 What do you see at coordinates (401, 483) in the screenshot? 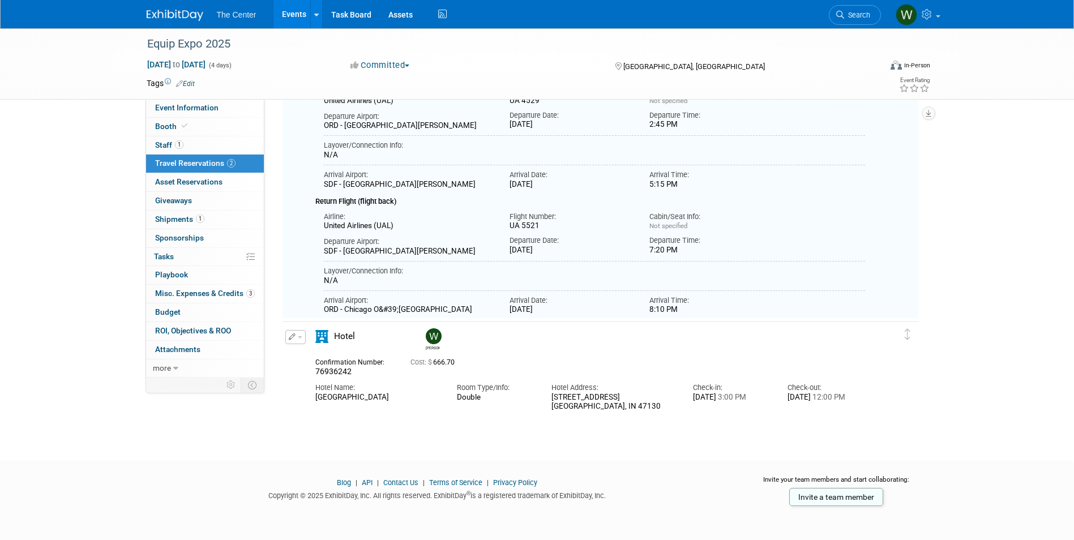
I see `a: Contact Us` at bounding box center [401, 483].